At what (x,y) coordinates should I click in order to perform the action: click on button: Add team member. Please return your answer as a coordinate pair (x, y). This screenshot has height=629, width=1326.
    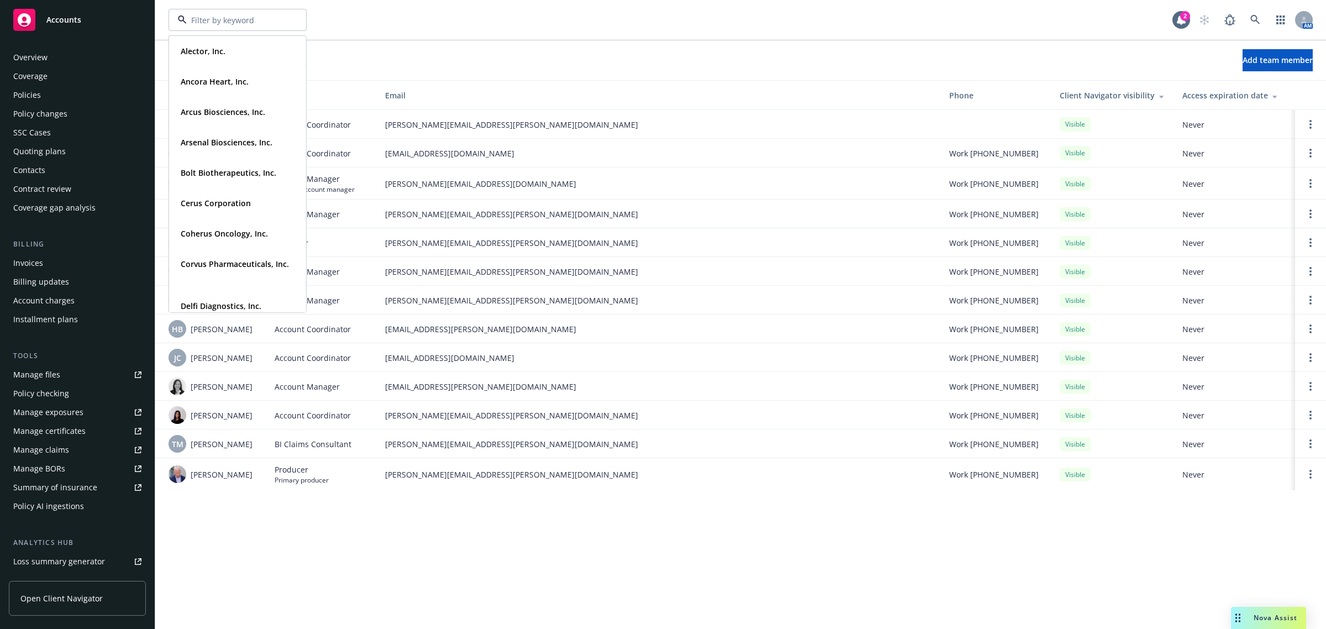
    Looking at the image, I should click on (1278, 60).